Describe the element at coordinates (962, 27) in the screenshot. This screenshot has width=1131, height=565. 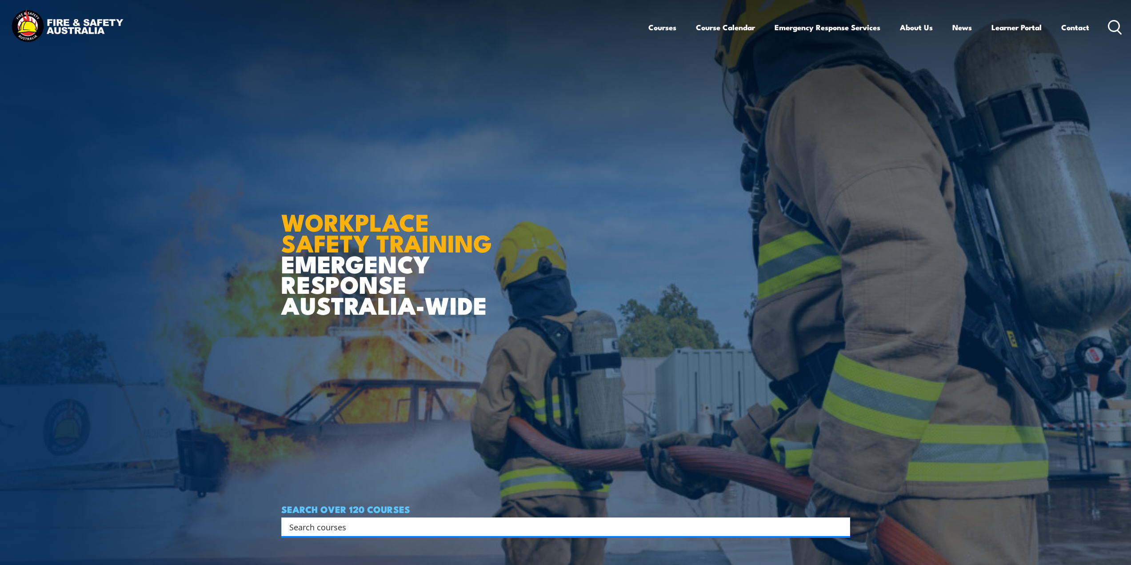
I see `a: News` at that location.